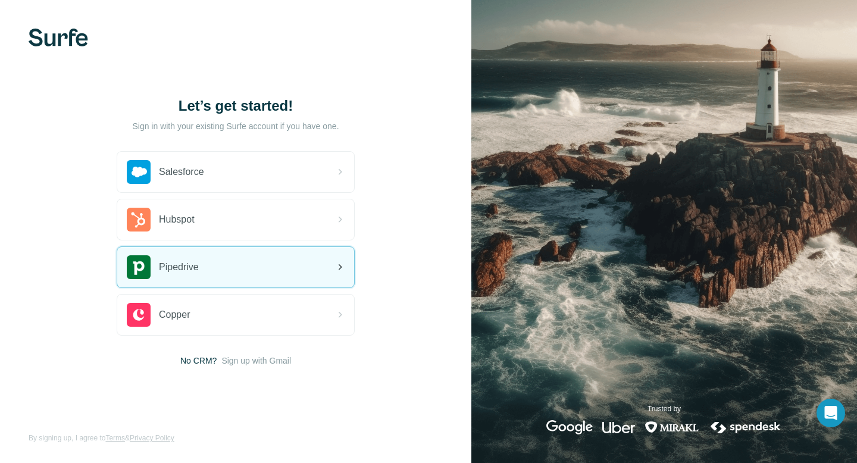 This screenshot has height=463, width=857. I want to click on span: Copper, so click(174, 315).